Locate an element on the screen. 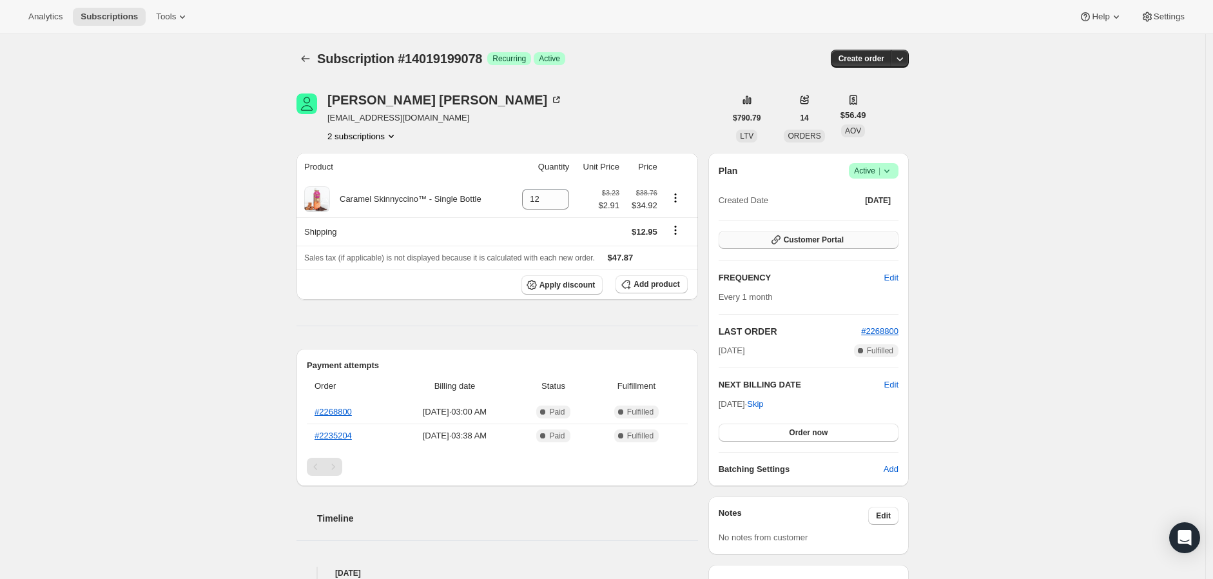 Image resolution: width=1213 pixels, height=579 pixels. span: 14 is located at coordinates (804, 118).